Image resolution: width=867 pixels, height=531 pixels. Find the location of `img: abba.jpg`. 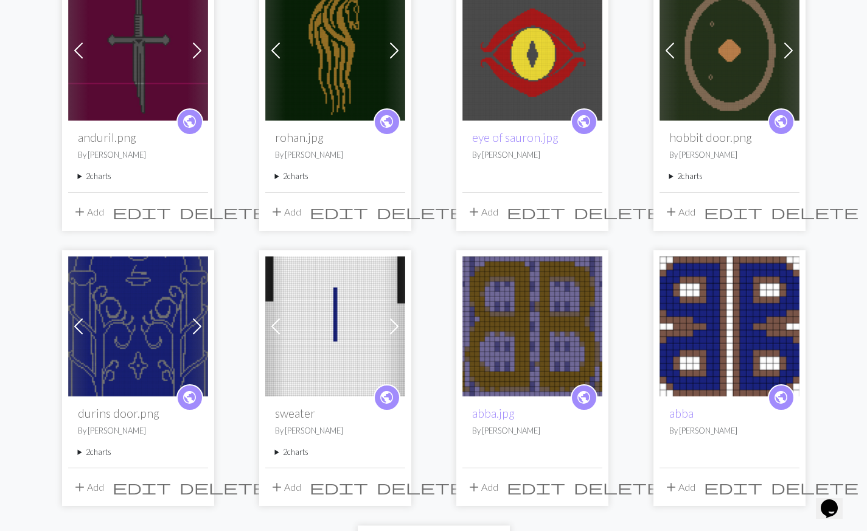

img: abba.jpg is located at coordinates (533, 326).